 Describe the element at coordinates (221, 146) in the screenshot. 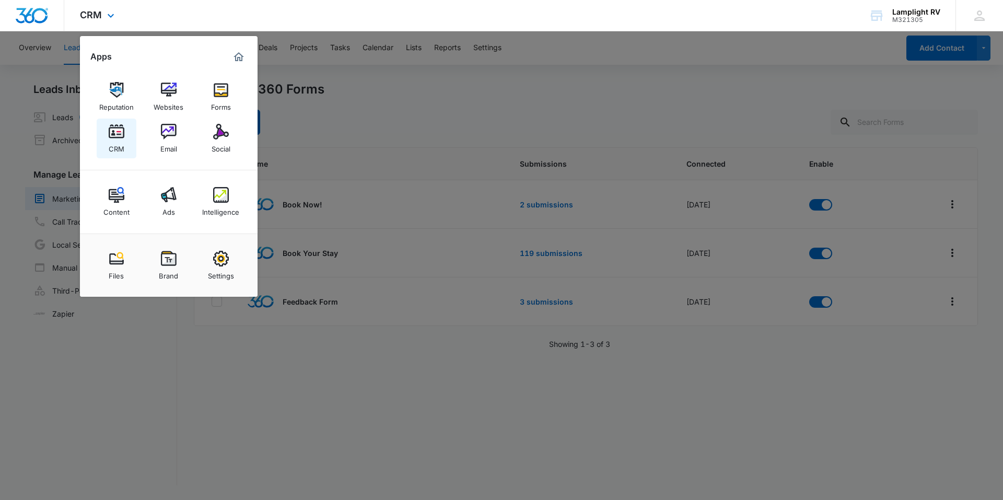

I see `div: Social` at that location.